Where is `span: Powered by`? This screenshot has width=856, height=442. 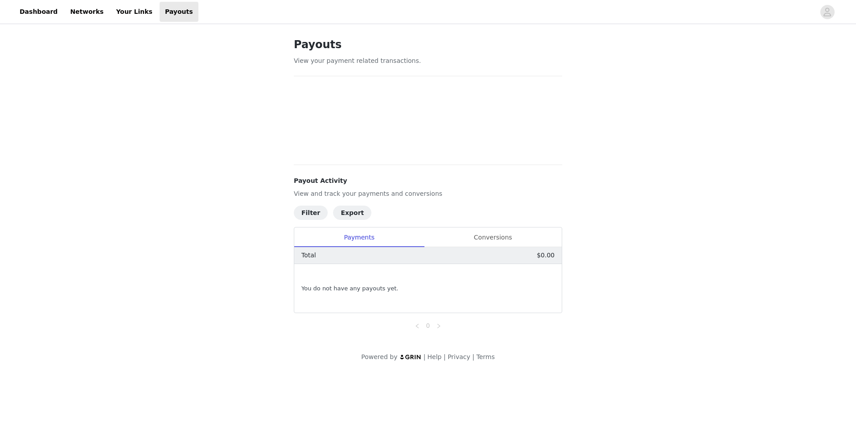 span: Powered by is located at coordinates (379, 357).